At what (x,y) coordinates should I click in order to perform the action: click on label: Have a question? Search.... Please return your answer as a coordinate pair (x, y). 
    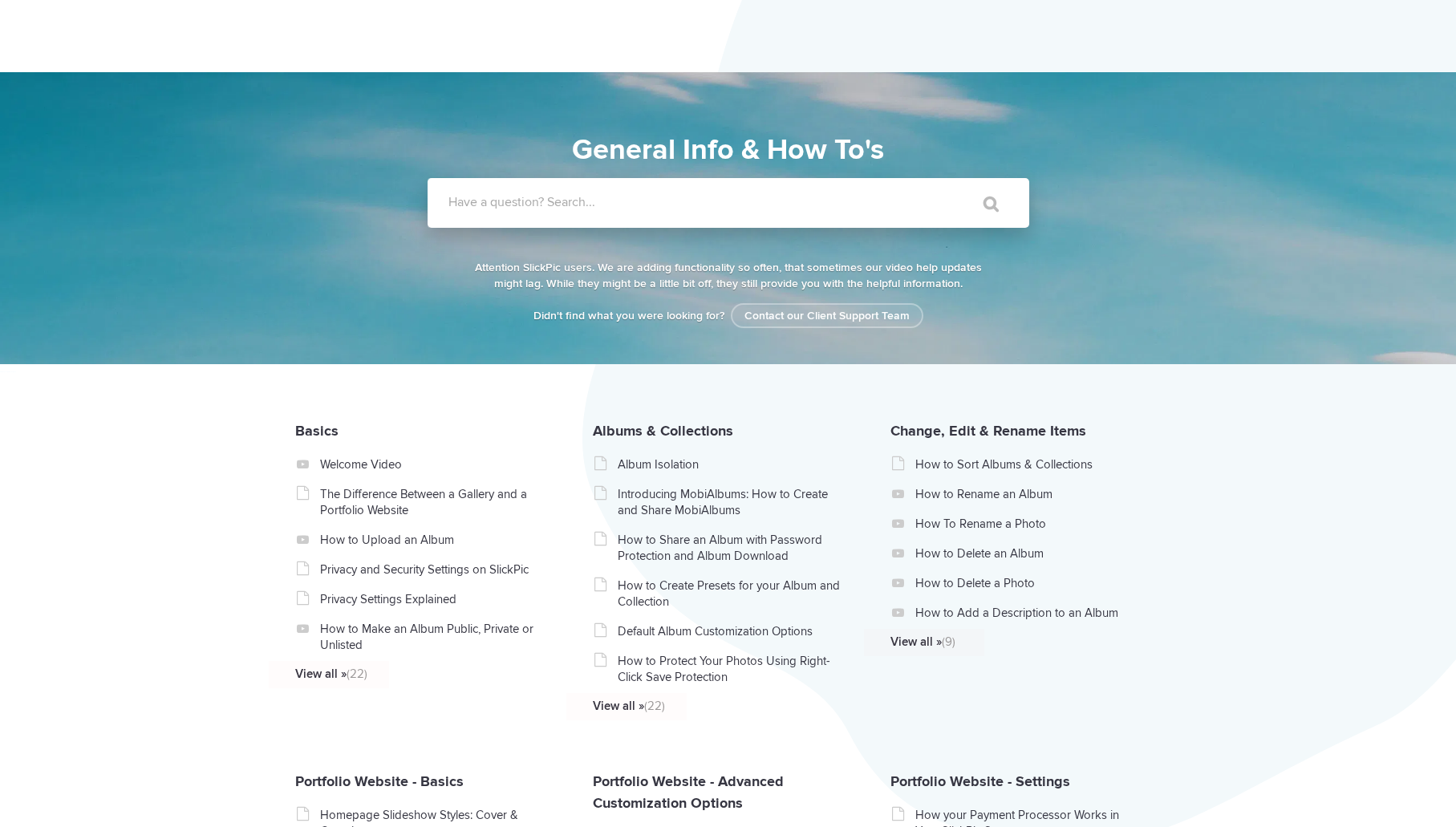
    Looking at the image, I should click on (750, 202).